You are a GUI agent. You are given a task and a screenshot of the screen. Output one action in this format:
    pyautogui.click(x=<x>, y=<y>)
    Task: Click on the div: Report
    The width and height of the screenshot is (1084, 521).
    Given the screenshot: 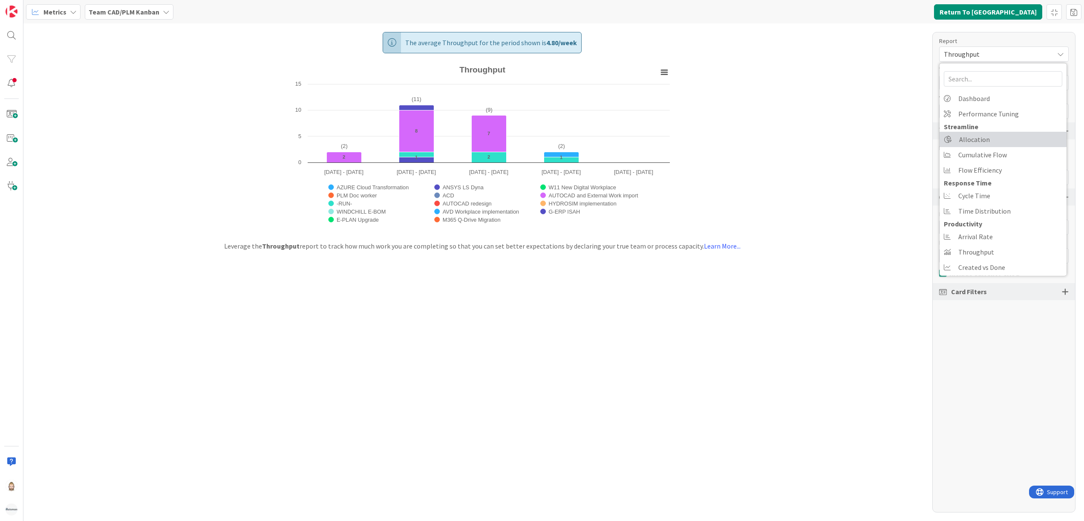 What is the action you would take?
    pyautogui.click(x=1000, y=41)
    